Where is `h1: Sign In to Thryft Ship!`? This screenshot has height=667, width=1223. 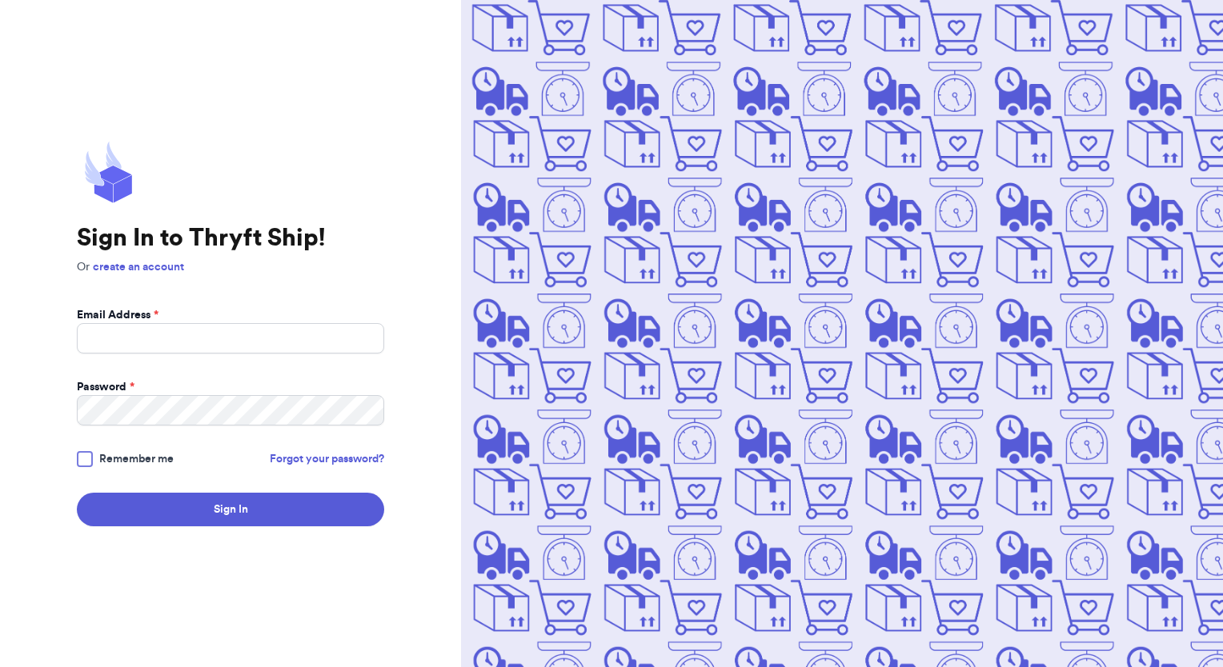
h1: Sign In to Thryft Ship! is located at coordinates (230, 238).